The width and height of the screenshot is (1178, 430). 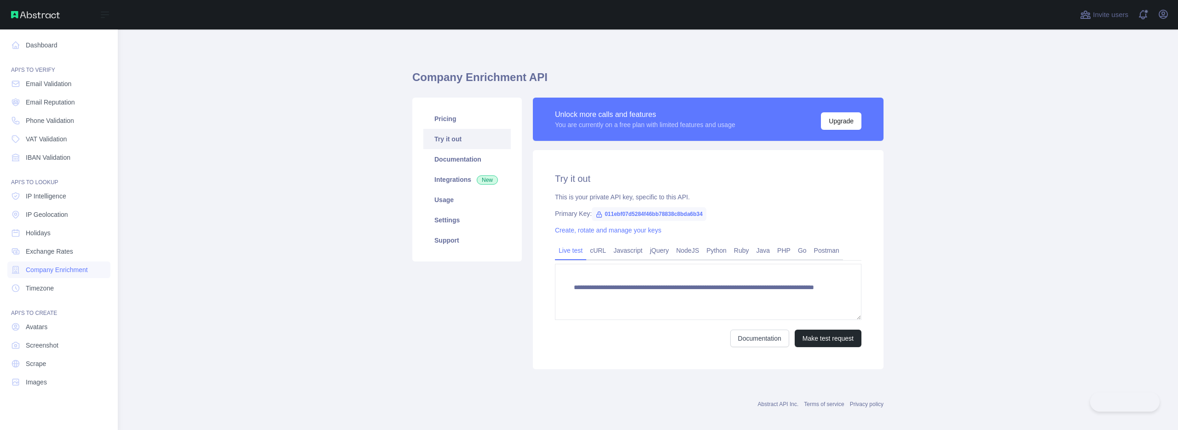 What do you see at coordinates (708, 214) in the screenshot?
I see `div: Primary Key:` at bounding box center [708, 214].